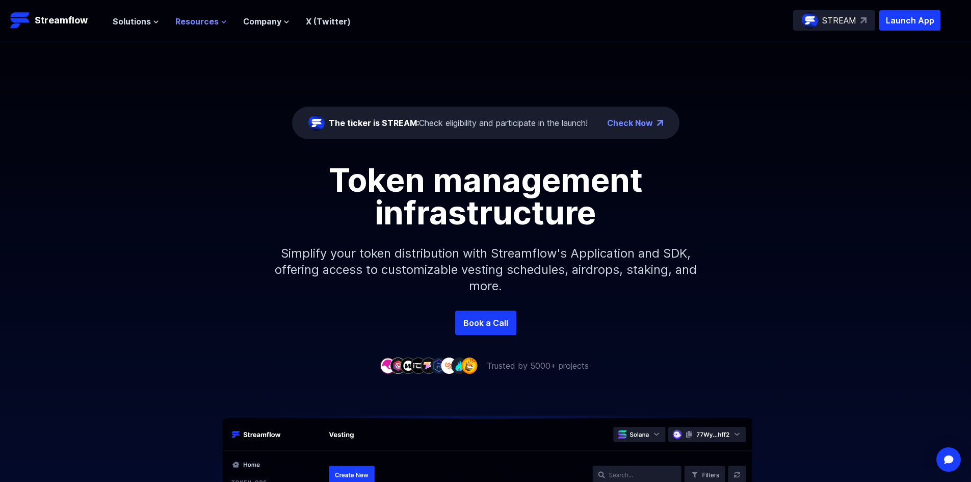 This screenshot has height=482, width=971. I want to click on img: company-2, so click(398, 365).